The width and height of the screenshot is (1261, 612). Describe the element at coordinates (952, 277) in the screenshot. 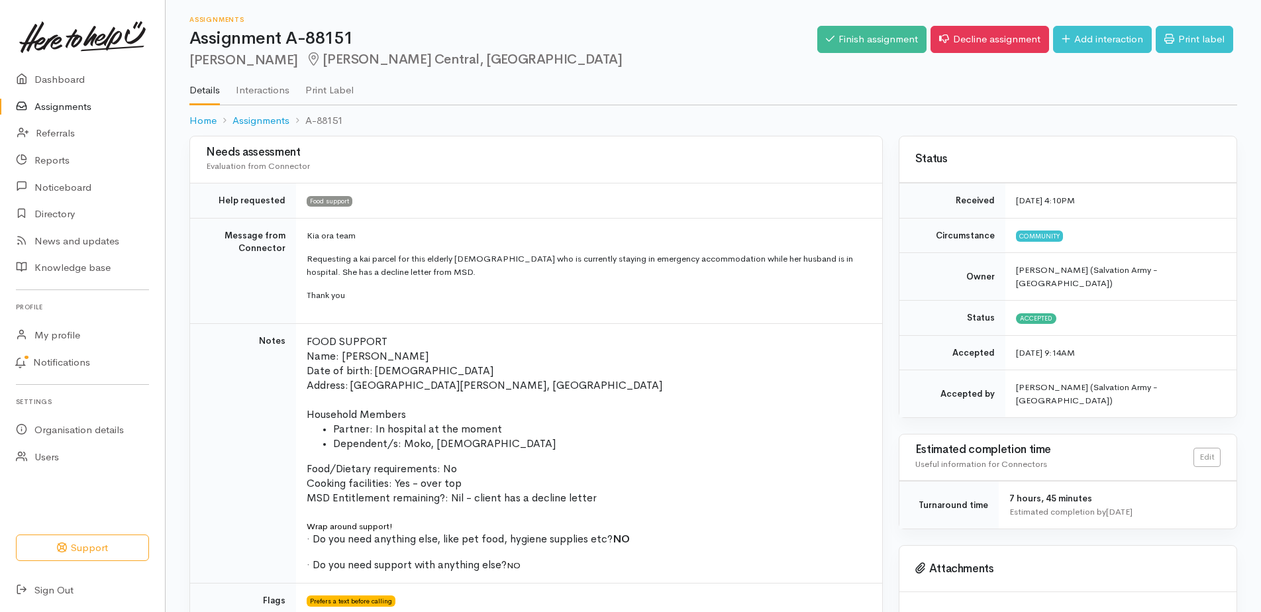

I see `td: Owner` at that location.